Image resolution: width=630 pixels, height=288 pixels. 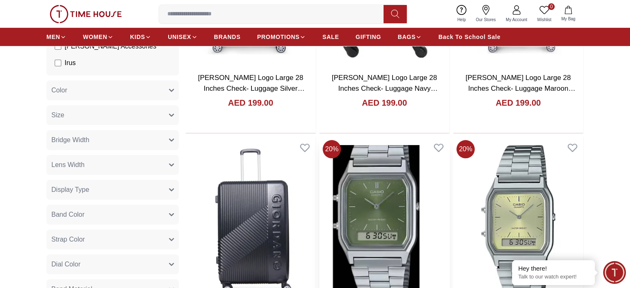 What do you see at coordinates (228, 37) in the screenshot?
I see `span: BRANDS` at bounding box center [228, 37].